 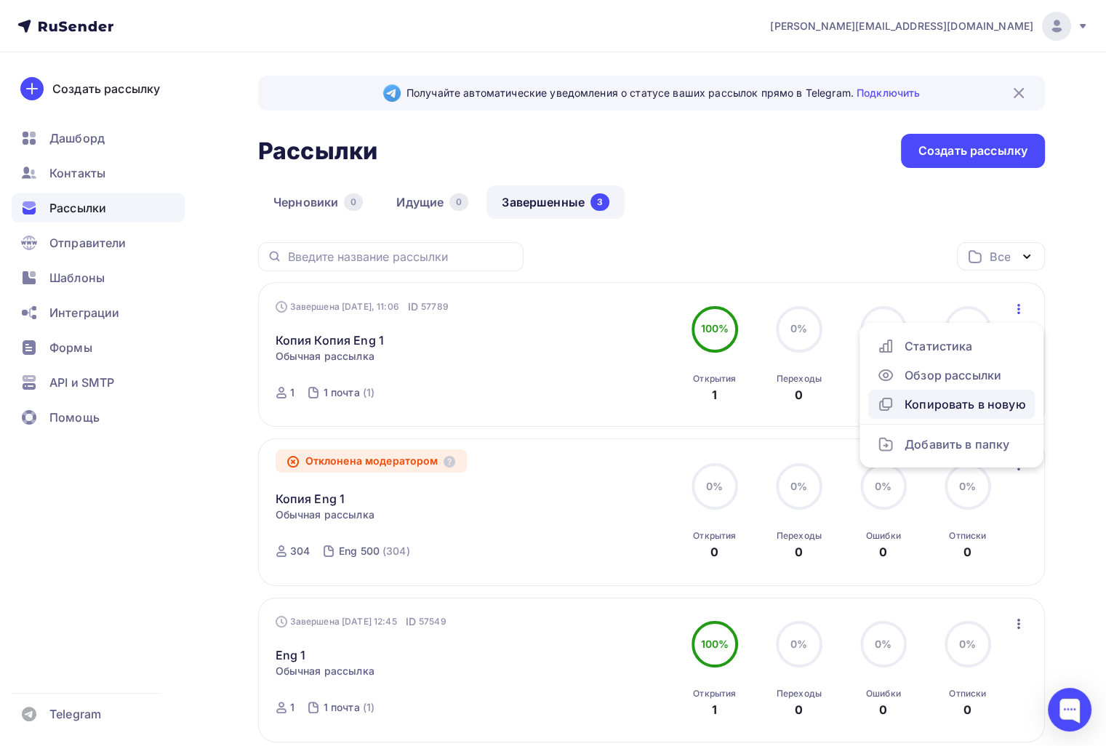 I want to click on div: (304), so click(x=396, y=551).